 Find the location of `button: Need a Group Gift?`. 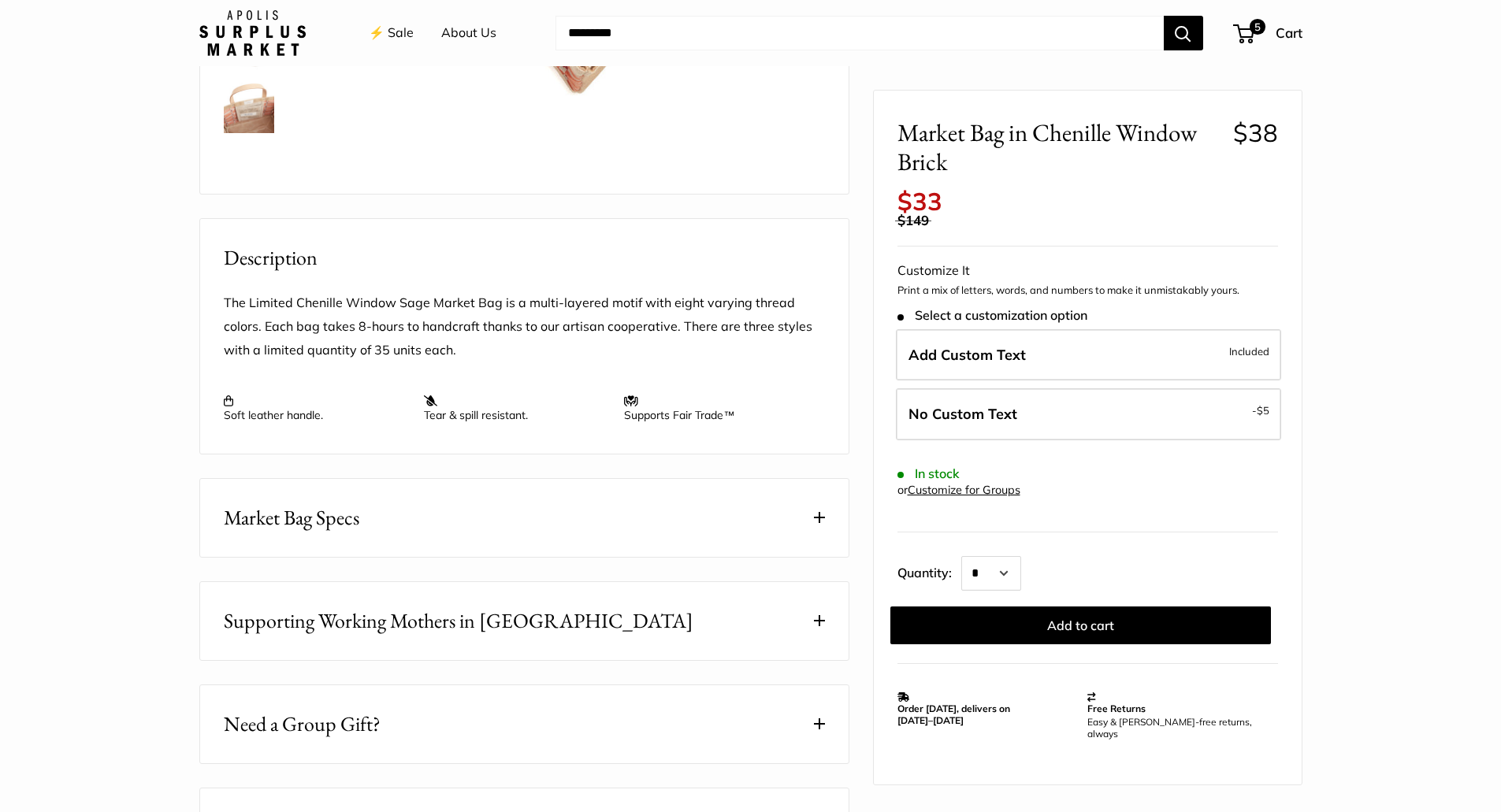

button: Need a Group Gift? is located at coordinates (524, 724).